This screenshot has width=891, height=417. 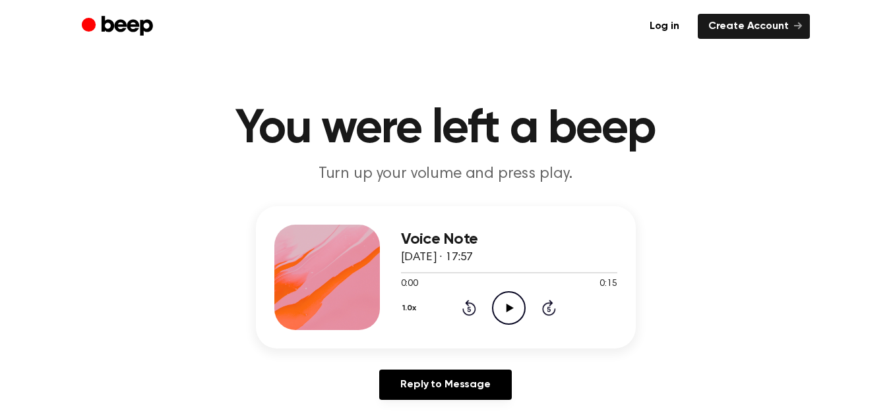 What do you see at coordinates (445, 385) in the screenshot?
I see `a: Reply to Message` at bounding box center [445, 385].